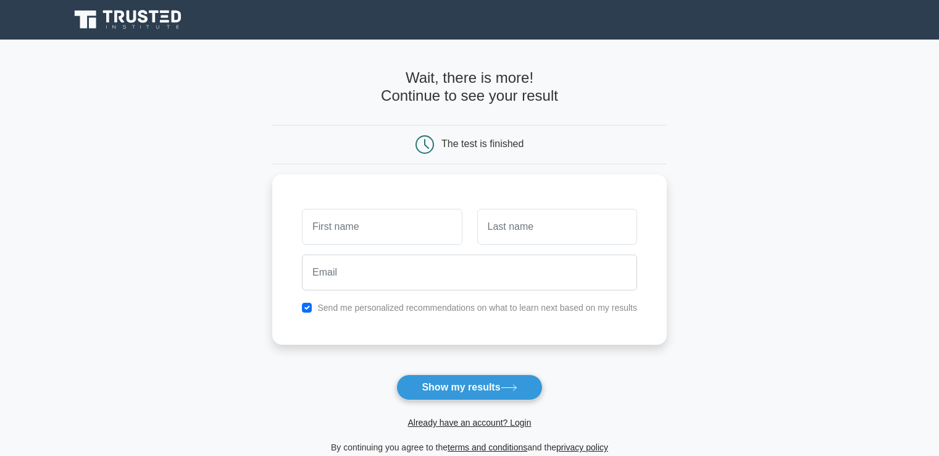 This screenshot has width=939, height=456. Describe the element at coordinates (469, 272) in the screenshot. I see `input: Email` at that location.